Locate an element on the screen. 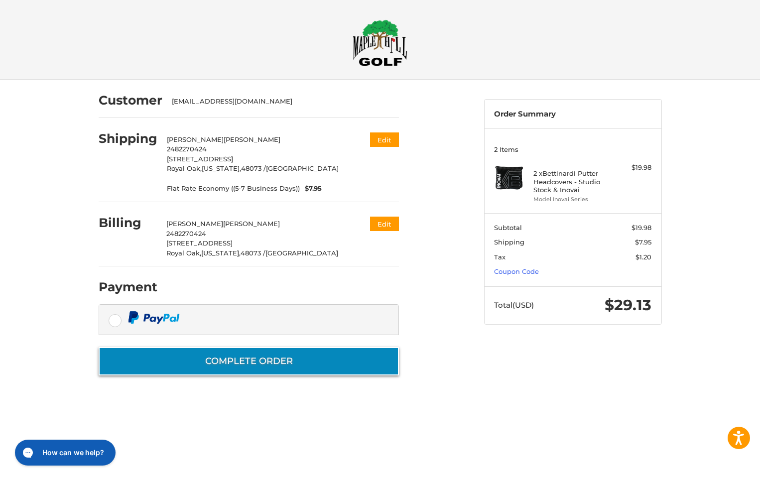 The height and width of the screenshot is (479, 760). span: Shipping is located at coordinates (509, 242).